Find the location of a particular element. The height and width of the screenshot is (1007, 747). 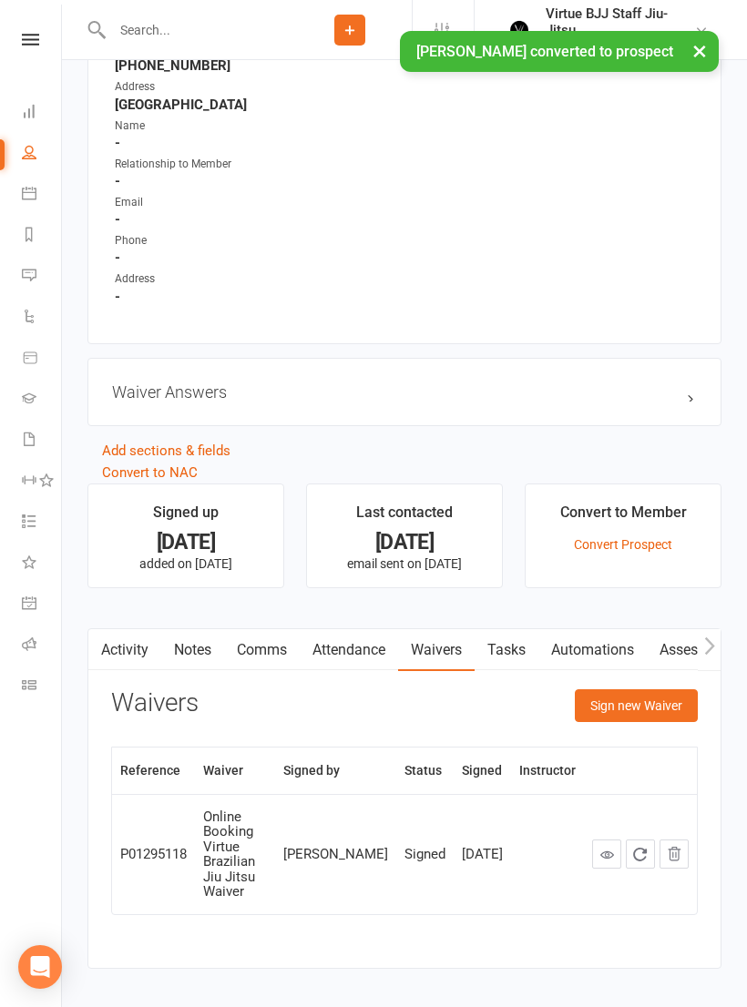

a: Convert Prospect is located at coordinates (623, 545).